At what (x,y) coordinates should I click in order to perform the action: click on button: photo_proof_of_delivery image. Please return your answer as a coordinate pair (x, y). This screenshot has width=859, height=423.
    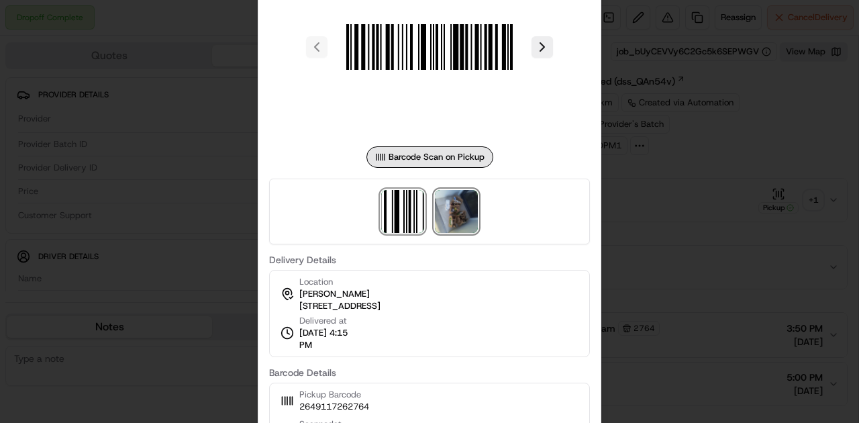
    Looking at the image, I should click on (457, 212).